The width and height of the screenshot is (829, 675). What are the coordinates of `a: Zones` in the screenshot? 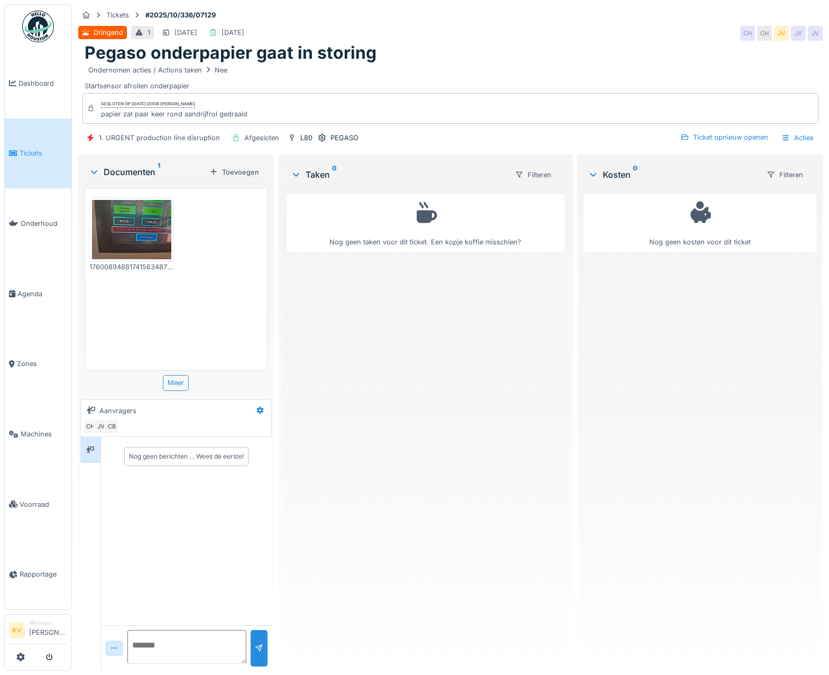 It's located at (38, 364).